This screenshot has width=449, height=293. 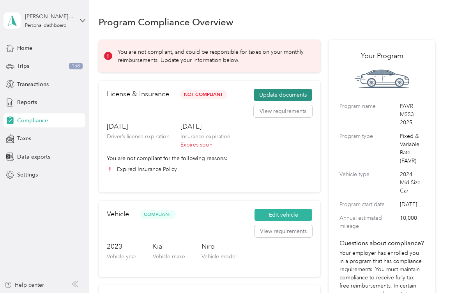 I want to click on h2: License & Insurance, so click(x=138, y=94).